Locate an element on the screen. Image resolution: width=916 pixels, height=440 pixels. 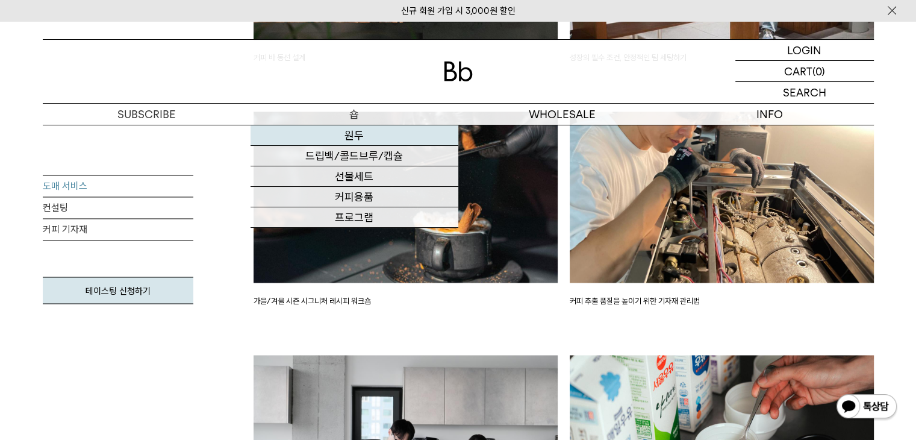
a: 드립백/콜드브루/캡슐 is located at coordinates (354, 156).